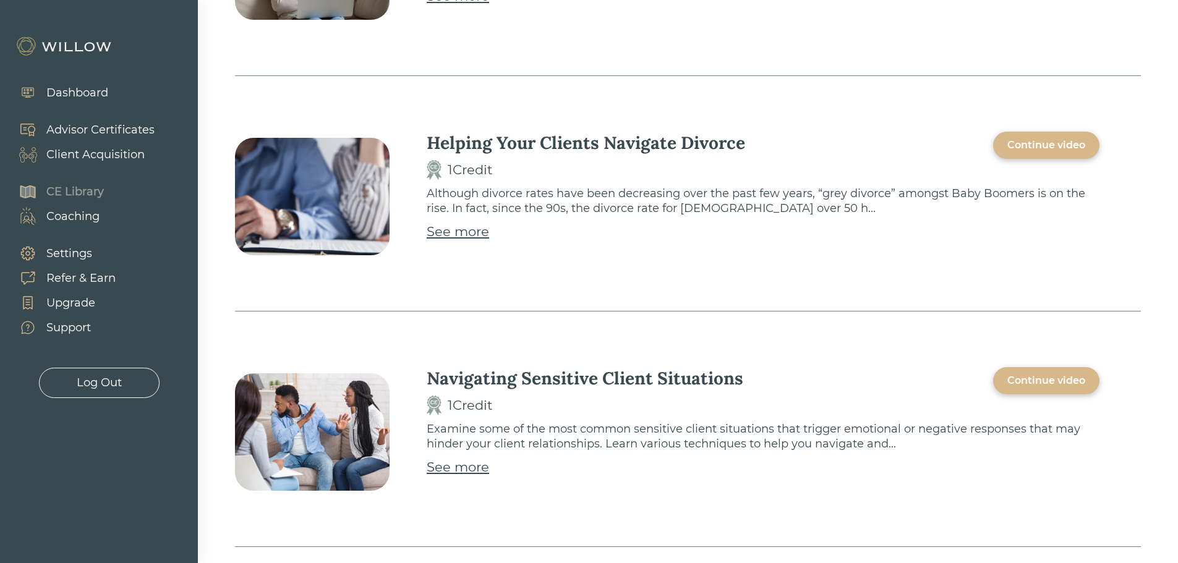 This screenshot has width=1178, height=563. Describe the element at coordinates (95, 155) in the screenshot. I see `div: Client Acquisition` at that location.